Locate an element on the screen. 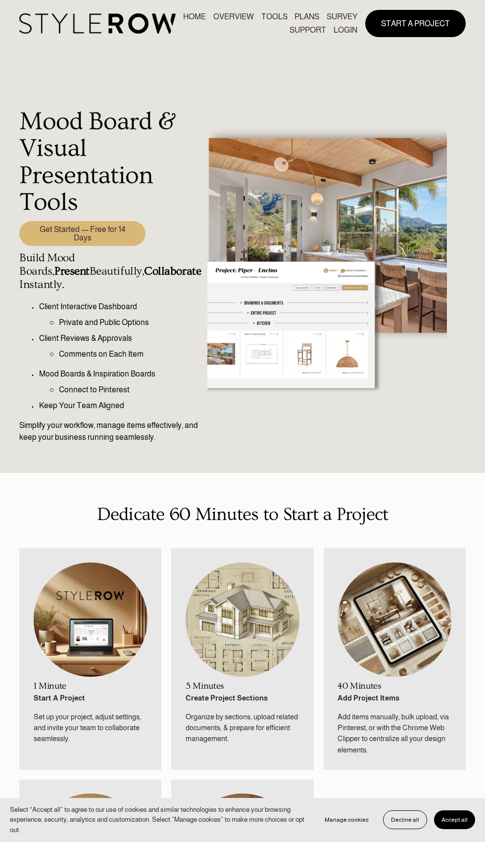  a: OVERVIEW is located at coordinates (233, 16).